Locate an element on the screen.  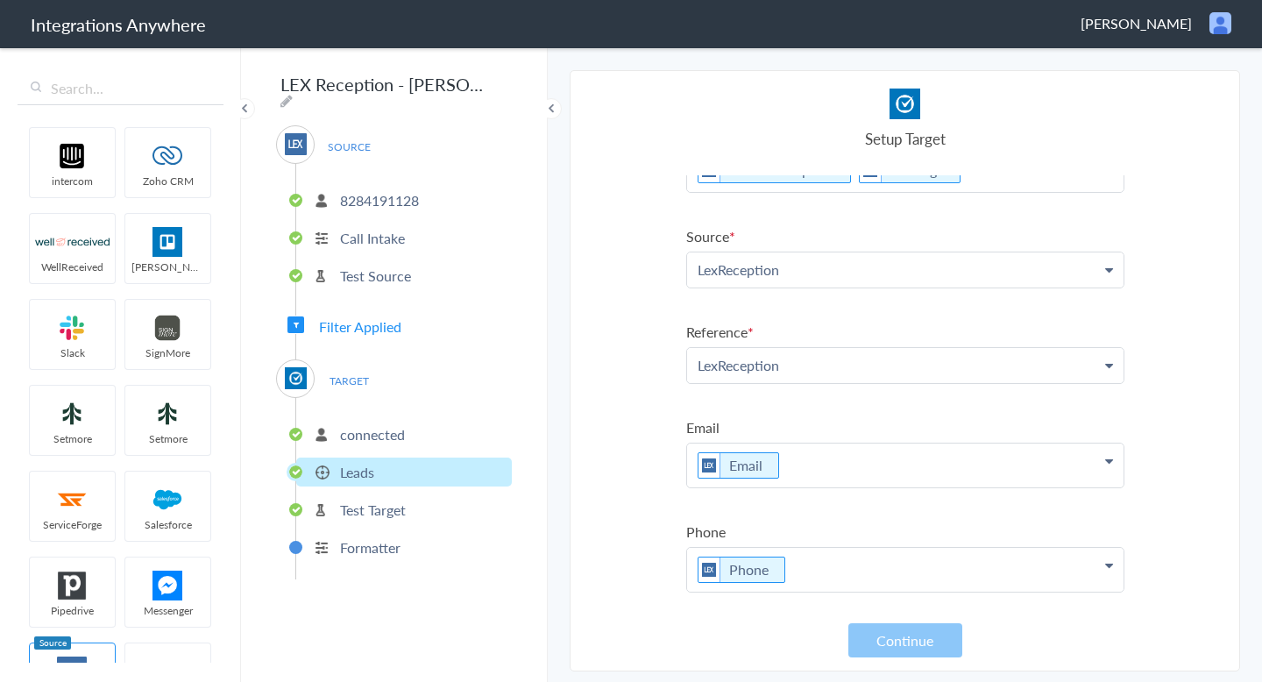
input: Search... is located at coordinates (120, 89).